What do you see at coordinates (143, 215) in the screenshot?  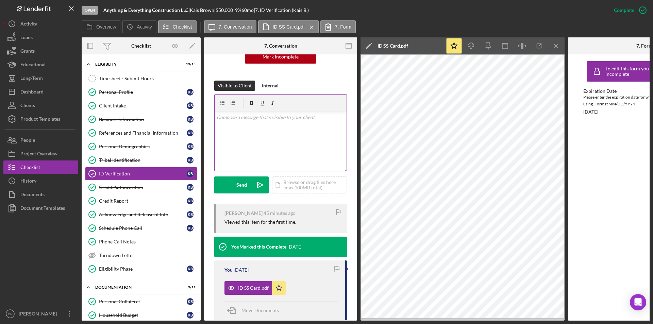 I see `div: Acknowledge and Release of Info` at bounding box center [143, 215].